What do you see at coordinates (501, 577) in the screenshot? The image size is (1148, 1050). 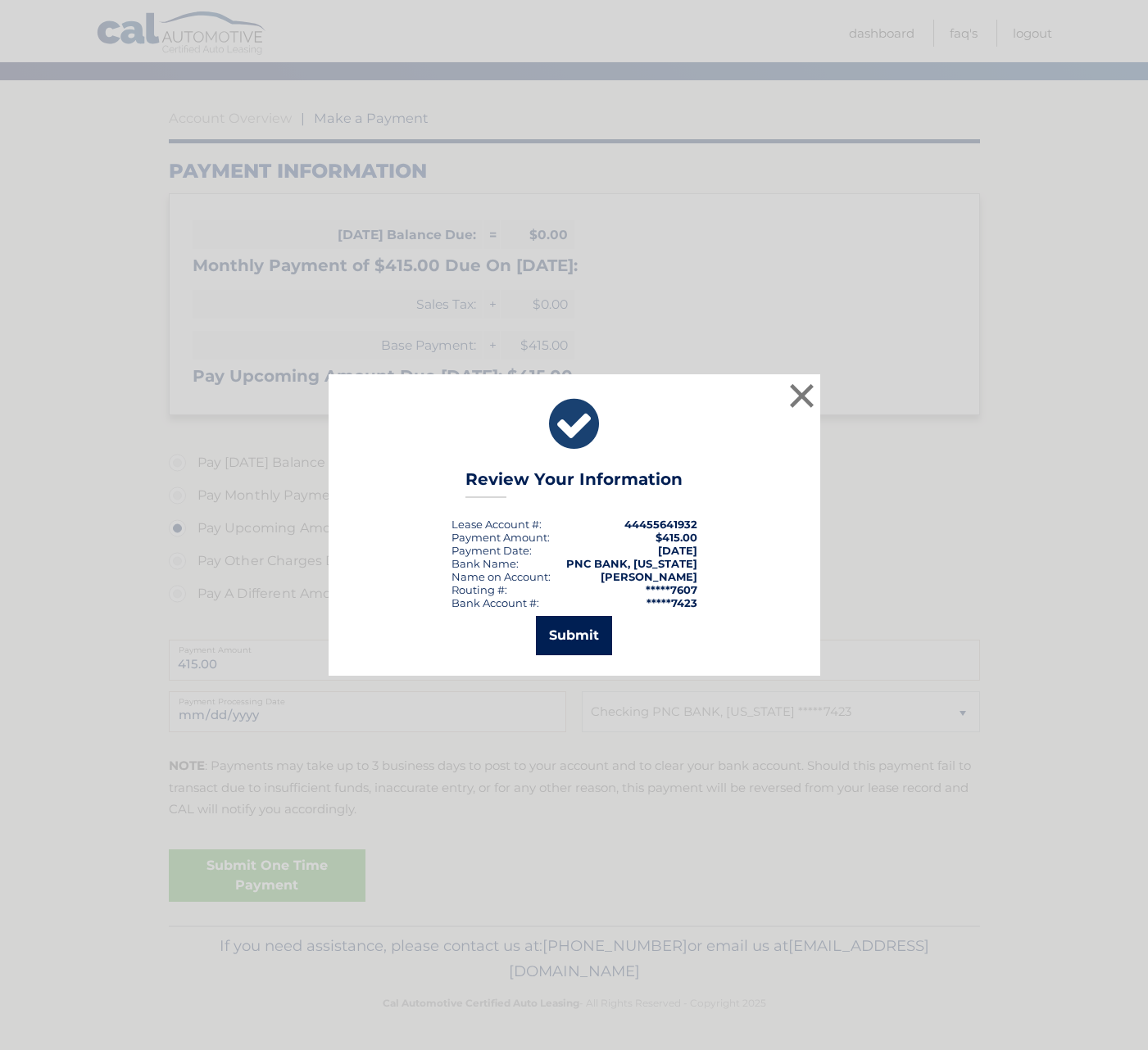 I see `div: Name on Account:` at bounding box center [501, 577].